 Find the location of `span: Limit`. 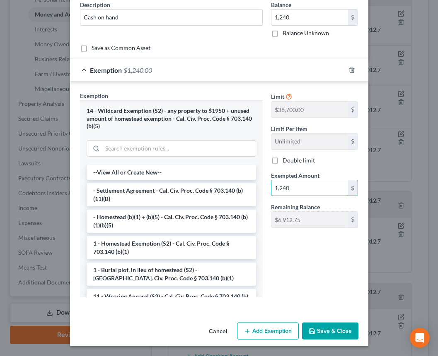

span: Limit is located at coordinates (277, 96).